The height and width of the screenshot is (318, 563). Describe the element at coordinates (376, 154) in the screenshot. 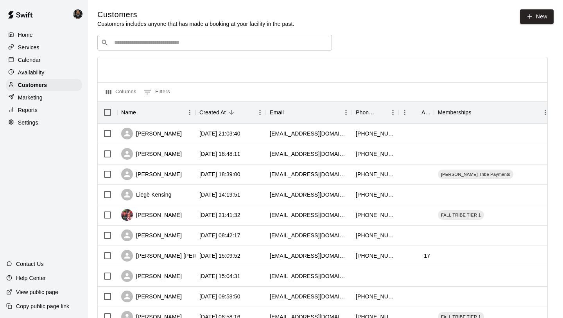

I see `div: +16617147704` at that location.